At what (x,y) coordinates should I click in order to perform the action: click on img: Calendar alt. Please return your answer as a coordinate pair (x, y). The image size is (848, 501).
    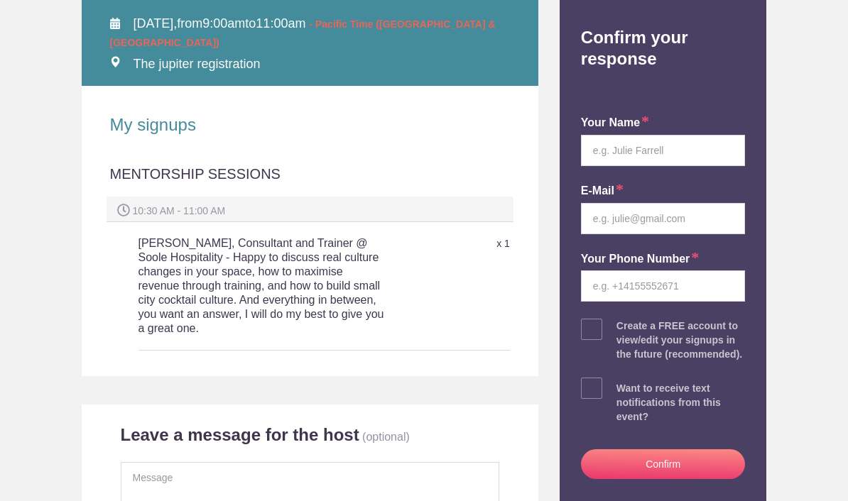
    Looking at the image, I should click on (115, 23).